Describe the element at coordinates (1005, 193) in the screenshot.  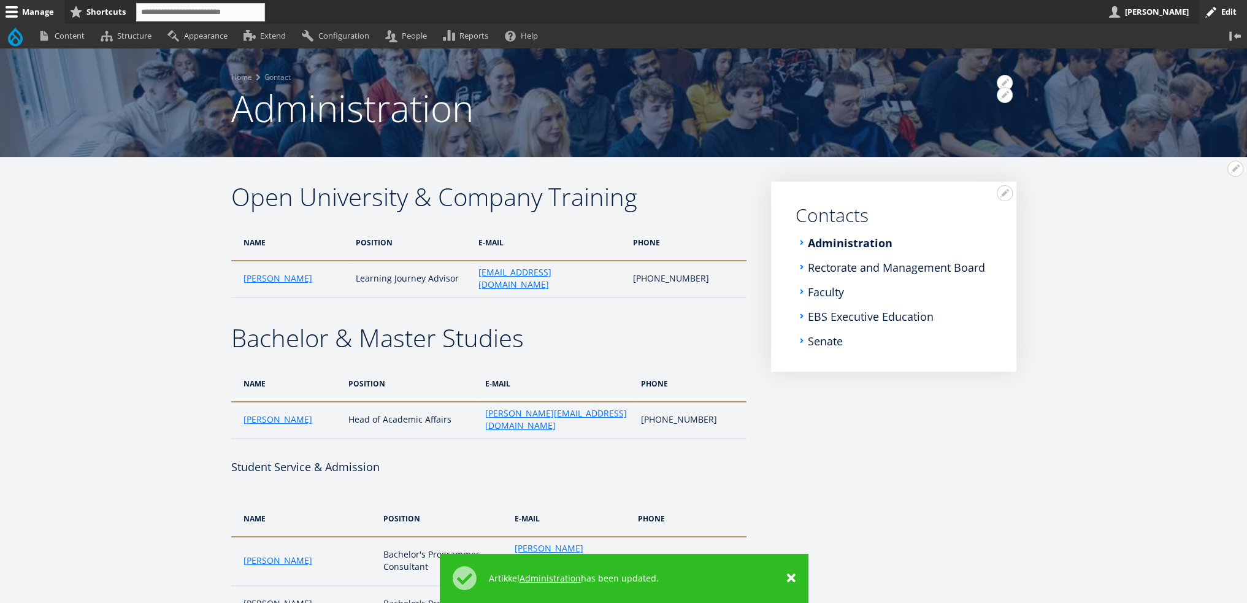
I see `button: Open Submenu EN configuration options` at that location.